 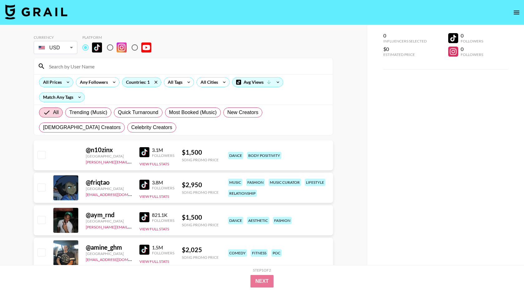 What do you see at coordinates (163, 247) in the screenshot?
I see `div: 1.5M` at bounding box center [163, 247].